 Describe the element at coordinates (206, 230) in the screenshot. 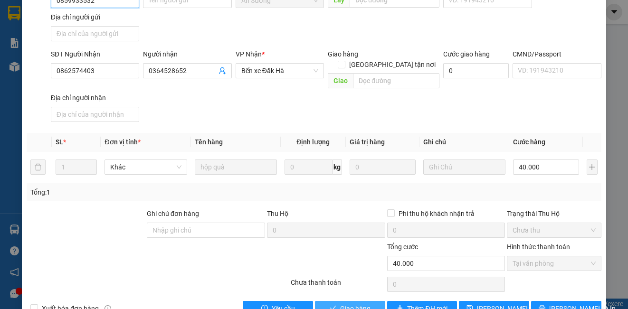

I see `input: Ghi chú đơn hàng` at that location.